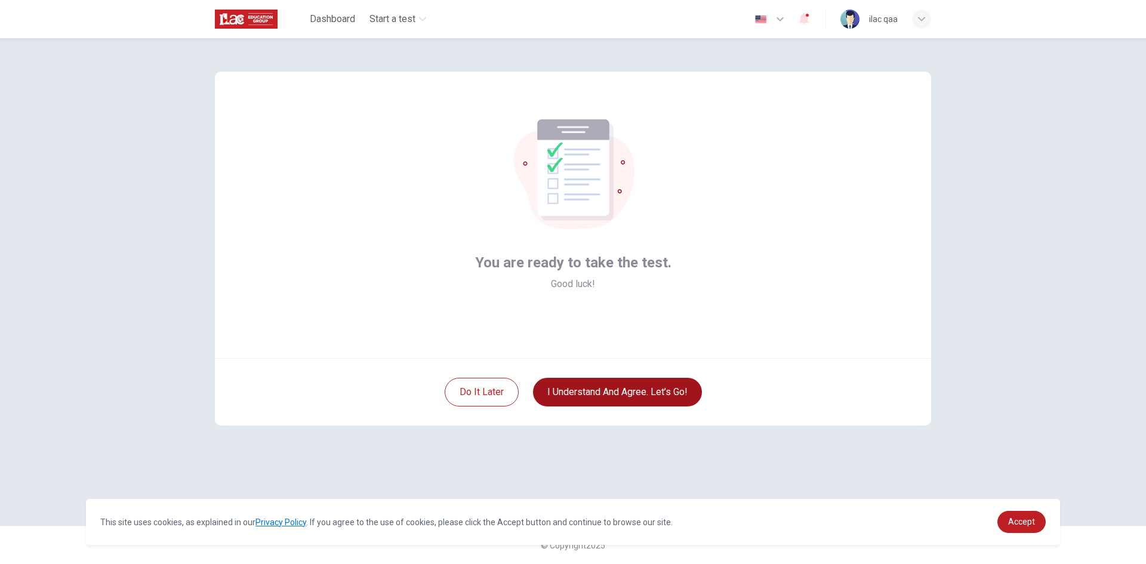 Image resolution: width=1146 pixels, height=564 pixels. Describe the element at coordinates (332, 19) in the screenshot. I see `button: Dashboard` at that location.